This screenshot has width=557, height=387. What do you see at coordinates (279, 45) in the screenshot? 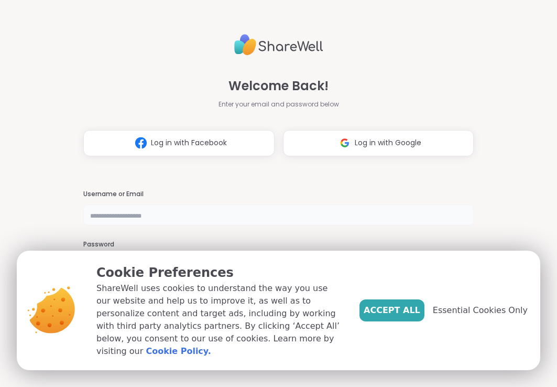
I see `img: ShareWell Logo` at bounding box center [279, 45].